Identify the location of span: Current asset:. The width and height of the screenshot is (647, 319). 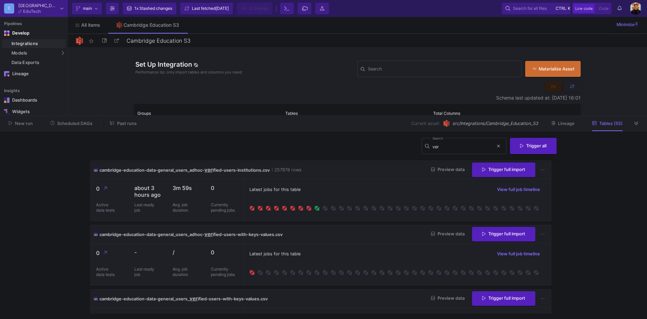
(426, 123).